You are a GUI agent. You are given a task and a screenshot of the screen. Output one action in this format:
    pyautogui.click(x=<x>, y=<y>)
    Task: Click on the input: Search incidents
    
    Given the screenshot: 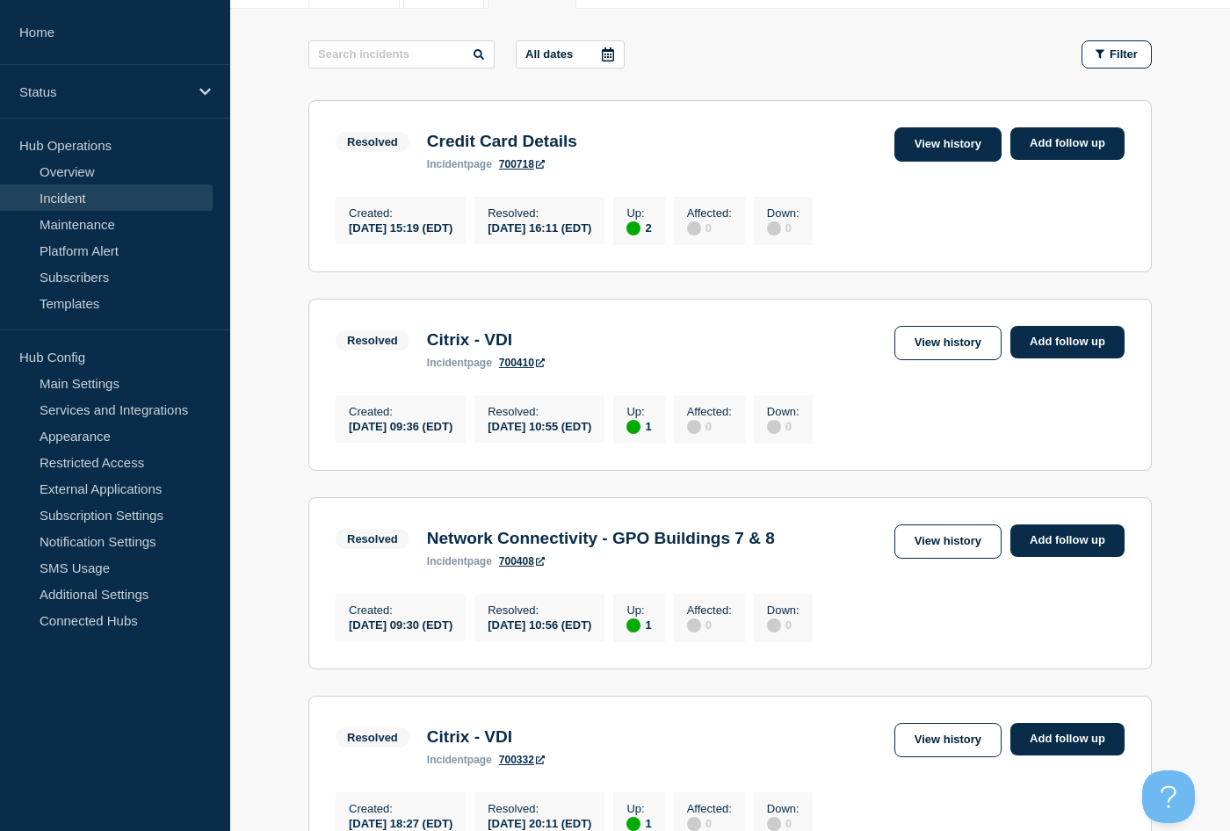 What is the action you would take?
    pyautogui.click(x=401, y=54)
    